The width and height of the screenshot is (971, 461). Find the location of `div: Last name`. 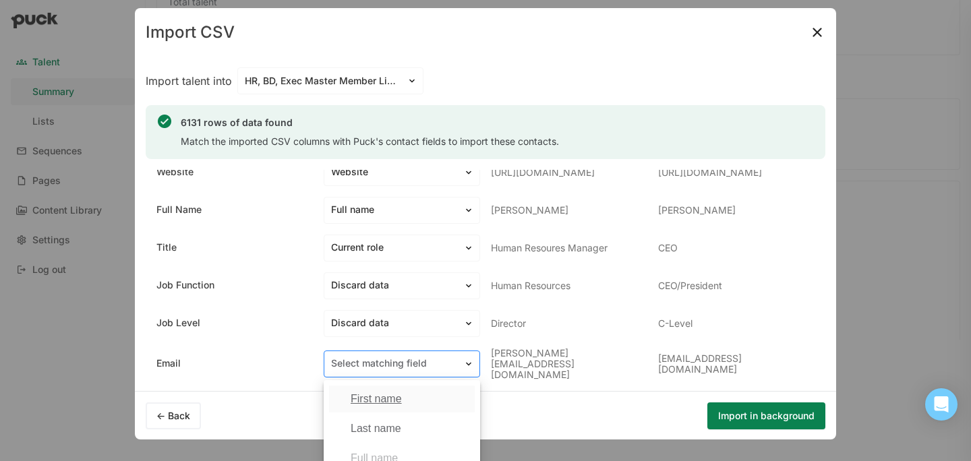

div: Last name is located at coordinates (376, 429).